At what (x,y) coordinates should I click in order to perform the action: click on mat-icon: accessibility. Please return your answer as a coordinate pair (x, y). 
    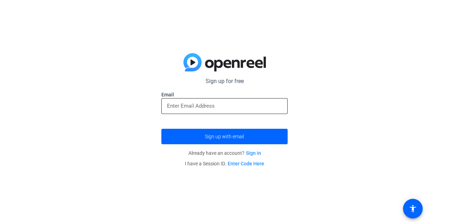
    Looking at the image, I should click on (413, 208).